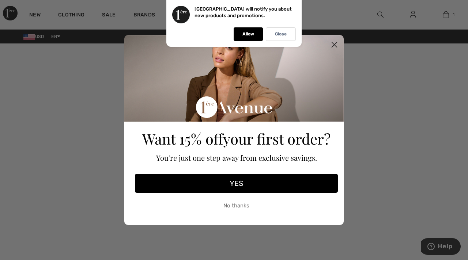 The width and height of the screenshot is (468, 260). I want to click on button: Close dialog, so click(334, 45).